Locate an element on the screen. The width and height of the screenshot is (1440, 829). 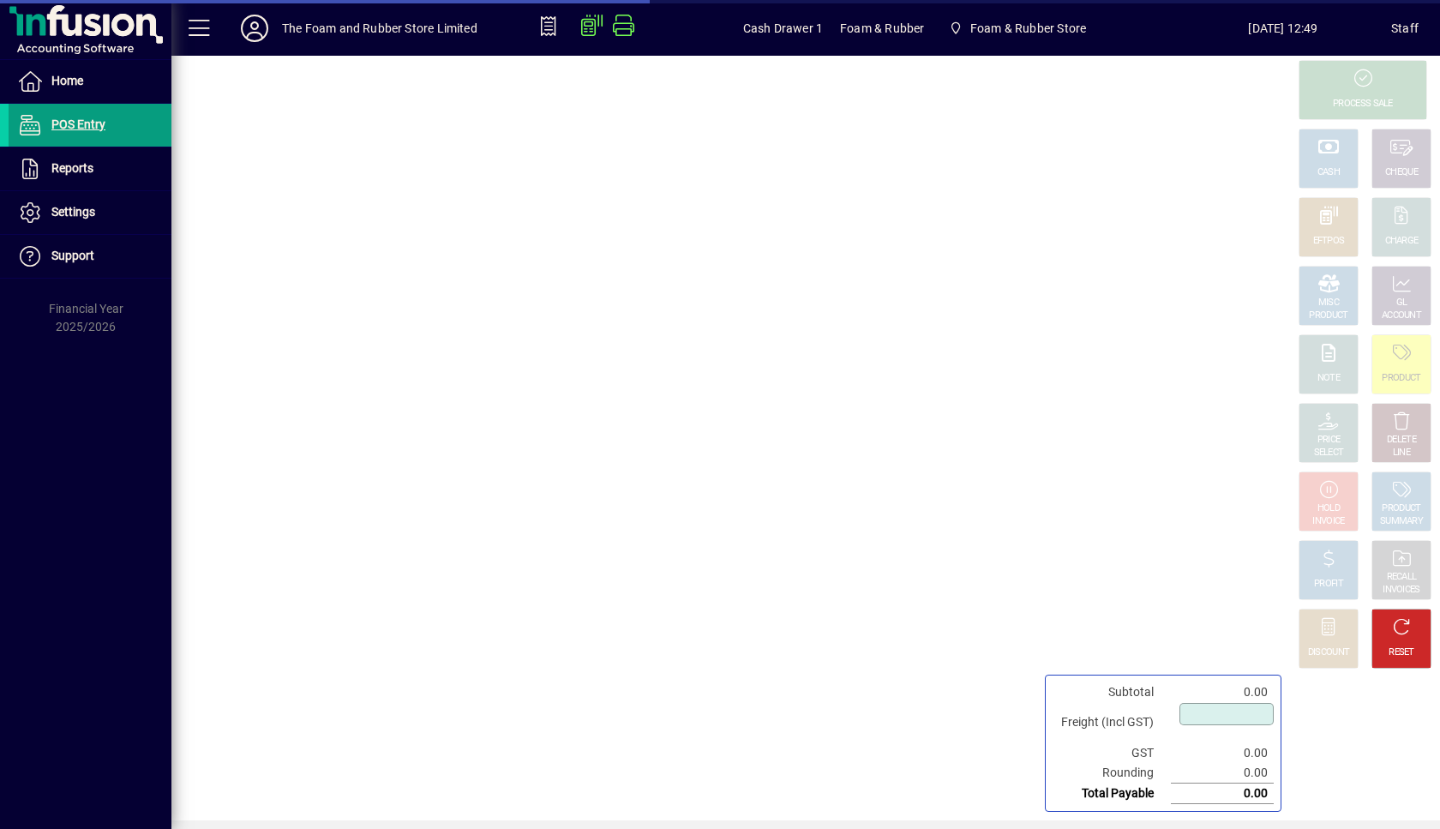
div: CHARGE is located at coordinates (1401, 241).